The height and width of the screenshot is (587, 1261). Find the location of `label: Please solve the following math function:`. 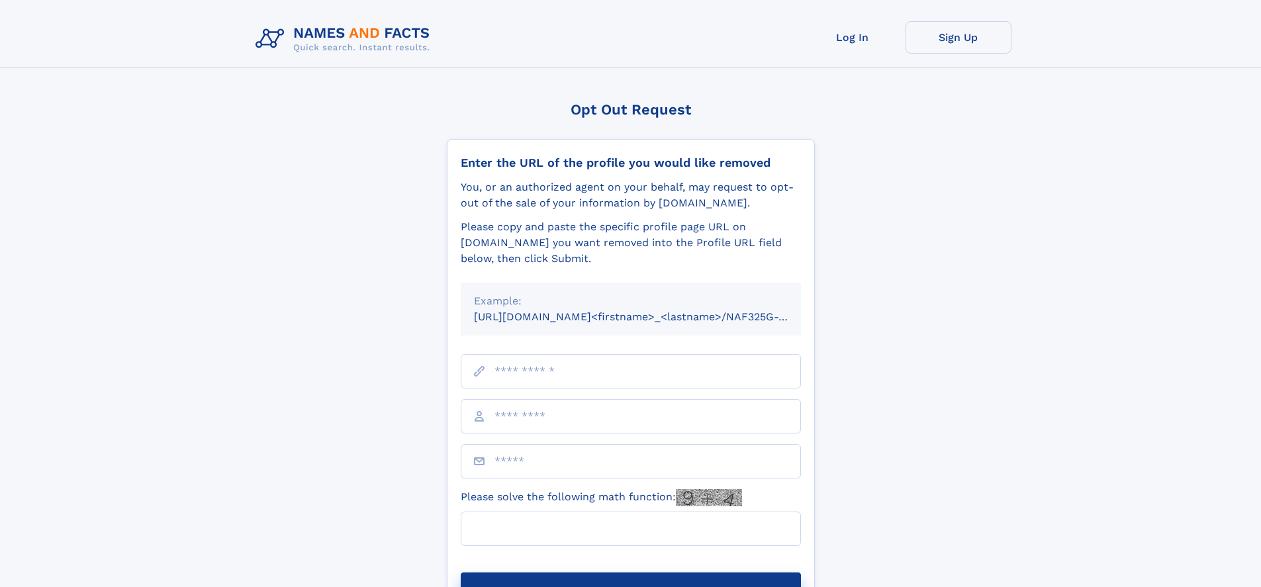

label: Please solve the following math function: is located at coordinates (601, 498).